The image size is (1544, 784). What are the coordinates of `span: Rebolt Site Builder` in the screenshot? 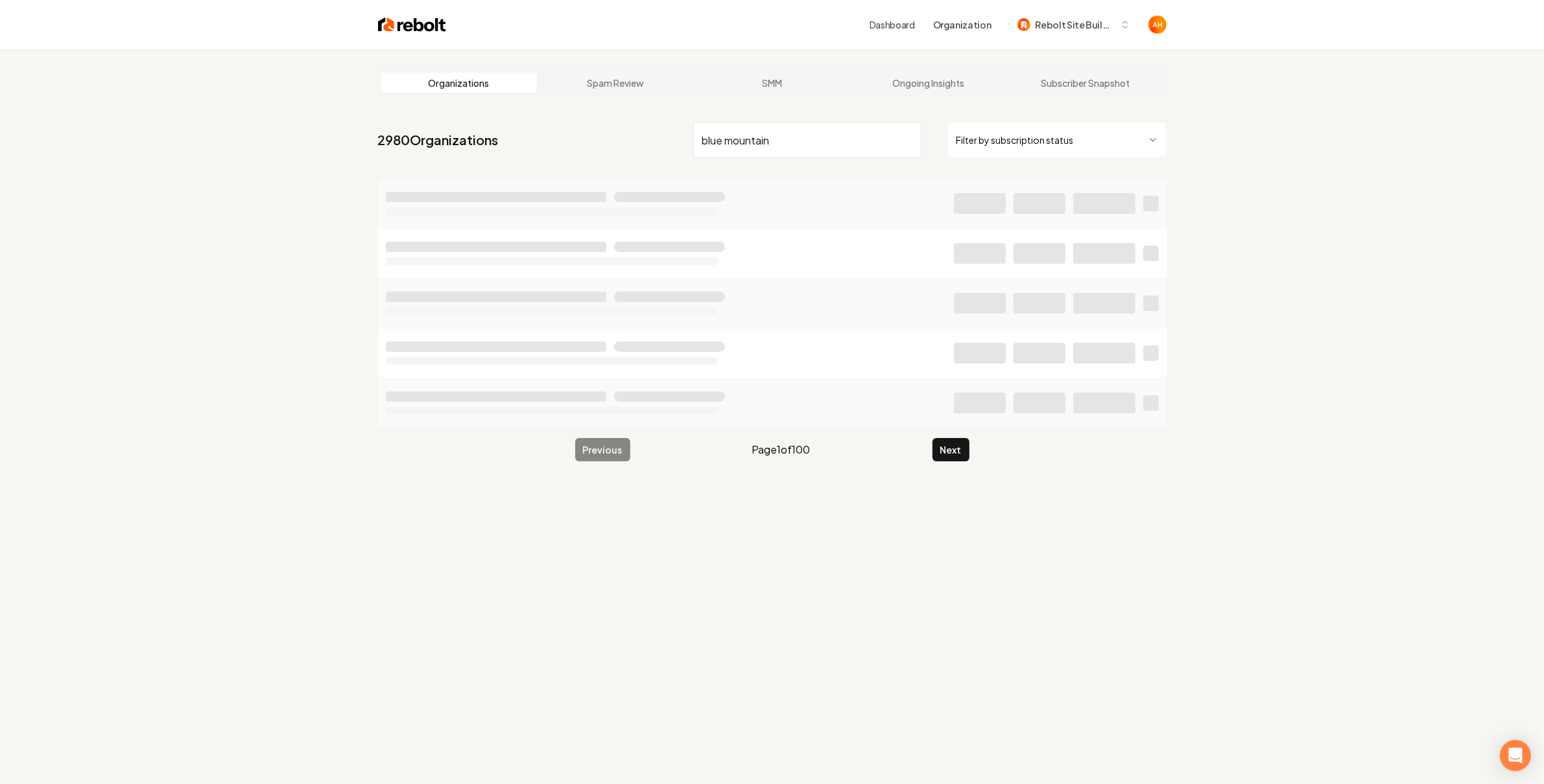 It's located at (1075, 25).